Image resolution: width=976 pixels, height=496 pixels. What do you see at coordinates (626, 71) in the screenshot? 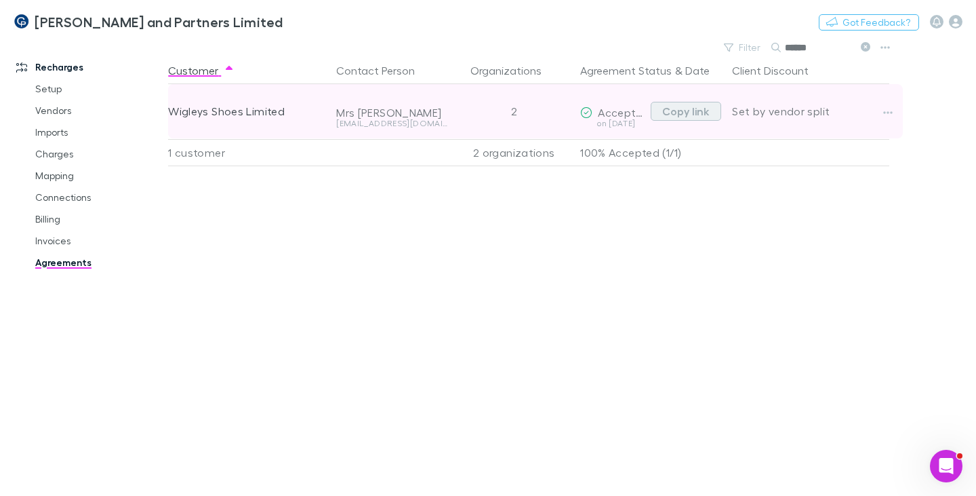
I see `button: Agreement Status` at bounding box center [626, 71].